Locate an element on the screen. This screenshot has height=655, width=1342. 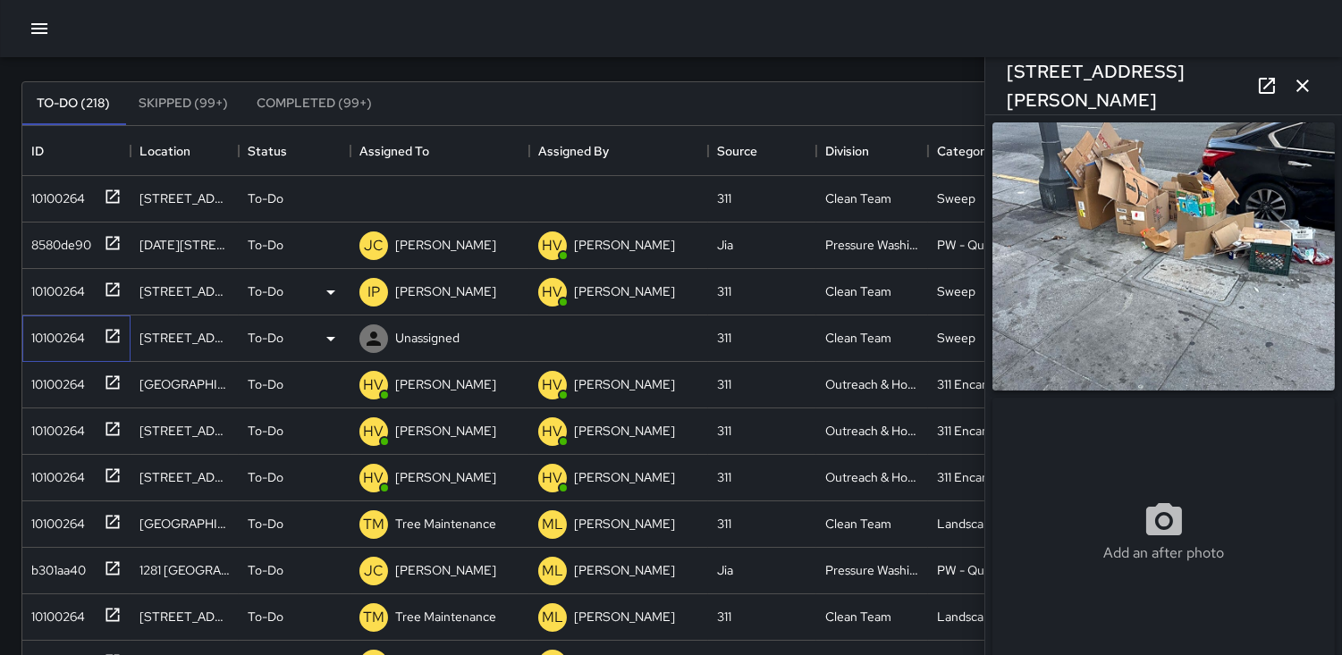
div: 1281 Mission Street is located at coordinates (184, 570).